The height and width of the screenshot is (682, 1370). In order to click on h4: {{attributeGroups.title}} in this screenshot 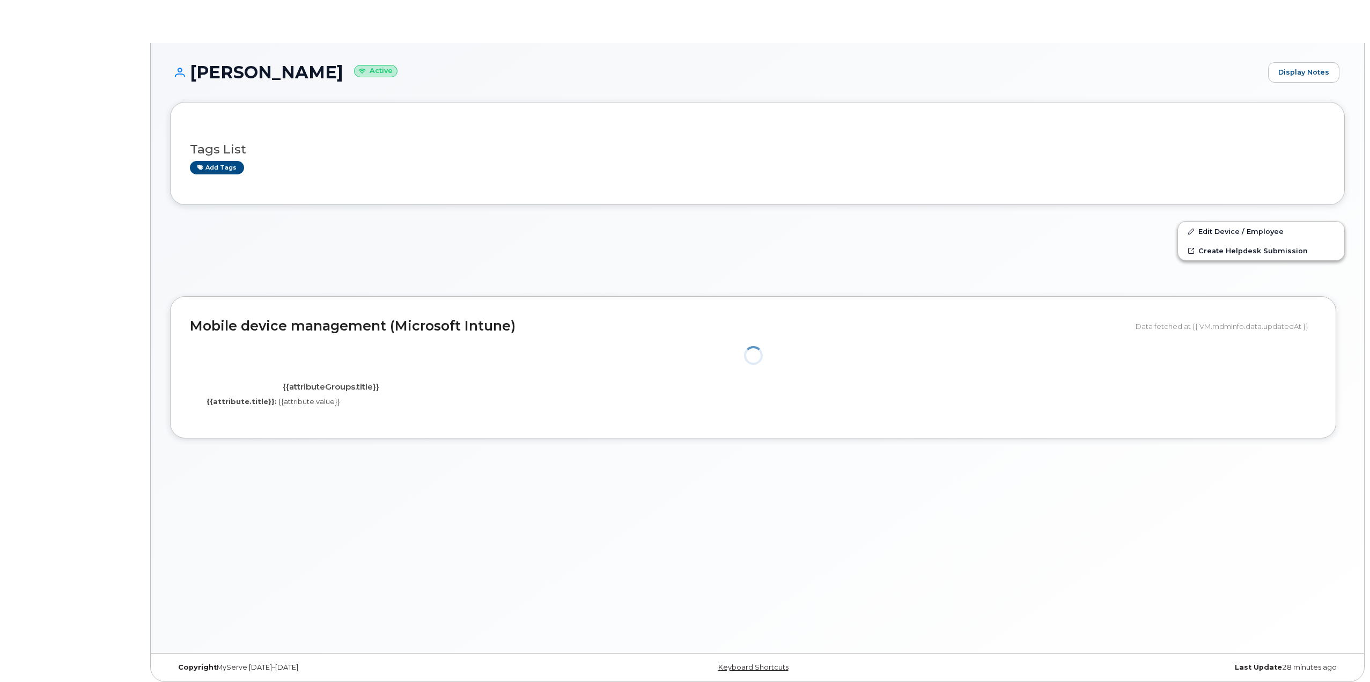, I will do `click(331, 387)`.